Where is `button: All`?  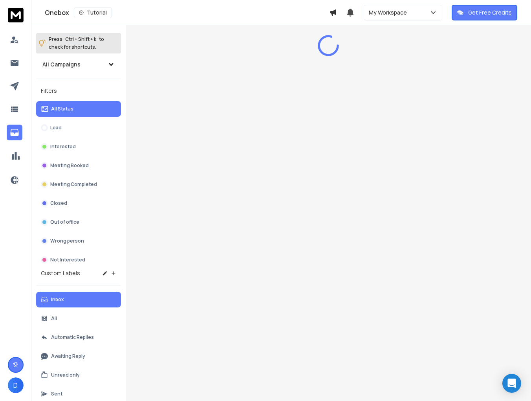 button: All is located at coordinates (79, 318).